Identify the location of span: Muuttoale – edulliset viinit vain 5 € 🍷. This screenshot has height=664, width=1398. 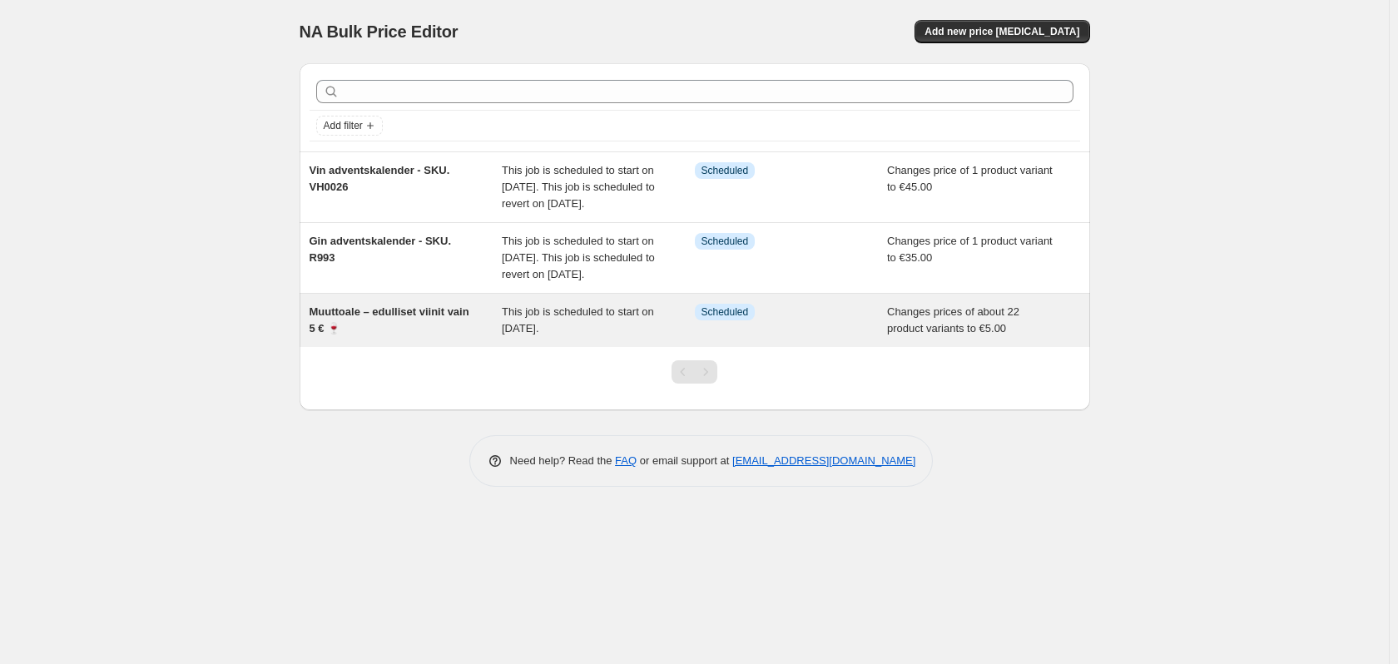
(390, 320).